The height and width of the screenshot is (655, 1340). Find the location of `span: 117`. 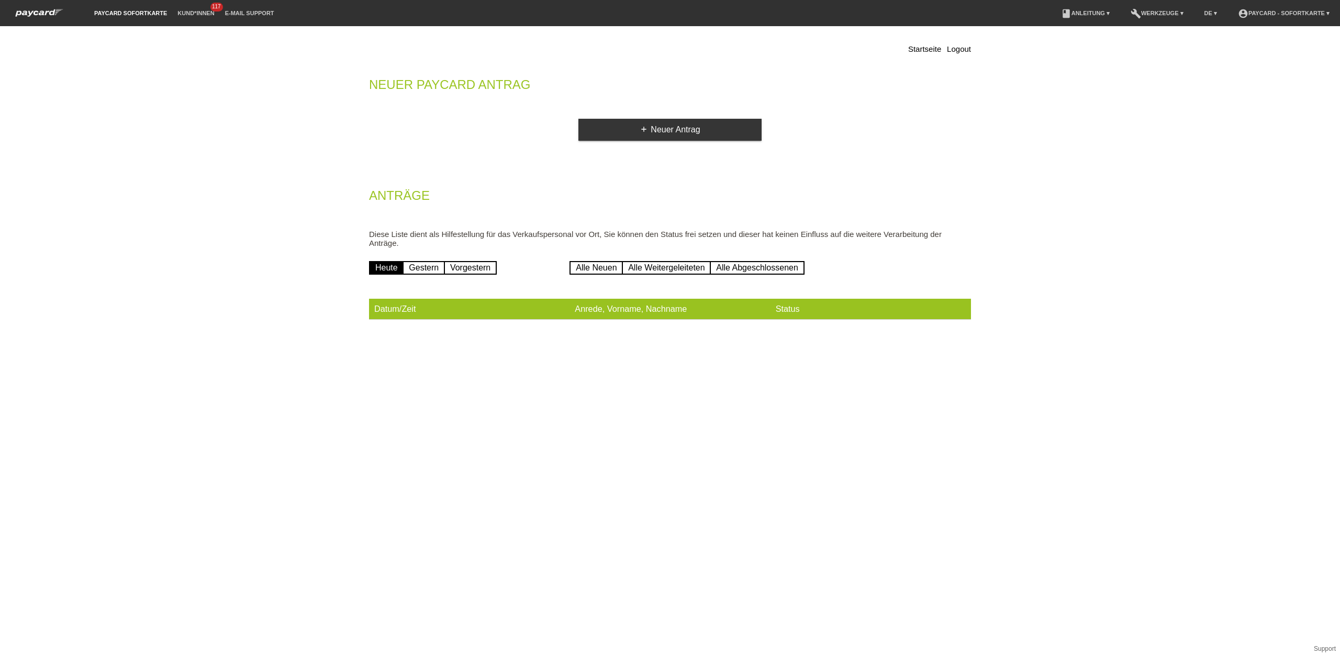

span: 117 is located at coordinates (217, 7).